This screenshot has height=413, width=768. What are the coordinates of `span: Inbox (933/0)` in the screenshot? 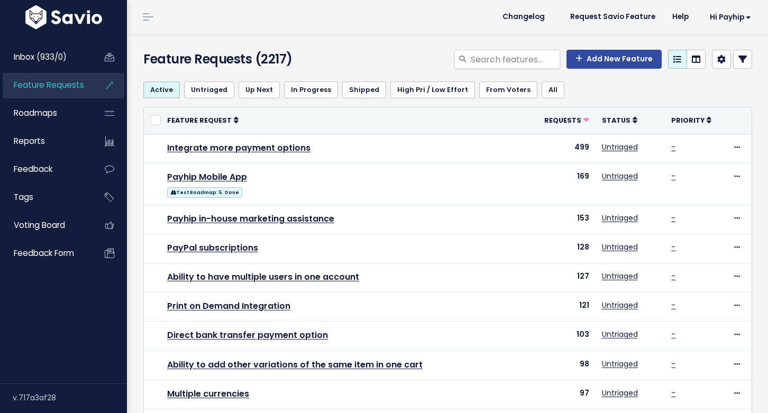 It's located at (40, 57).